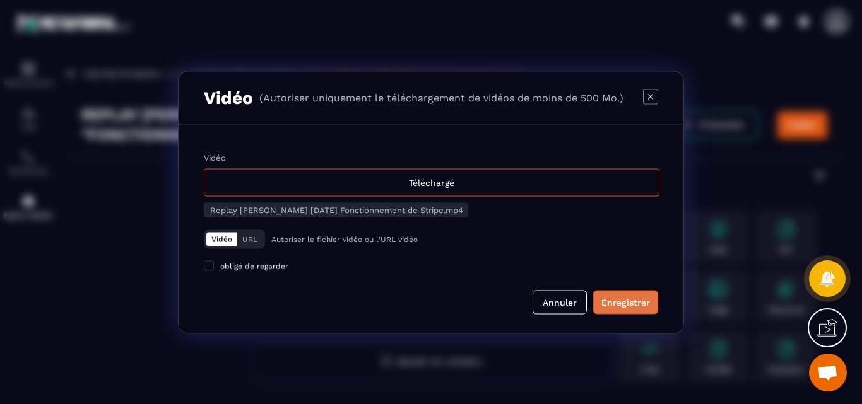 The image size is (862, 404). Describe the element at coordinates (228, 97) in the screenshot. I see `h3: Vidéo` at that location.